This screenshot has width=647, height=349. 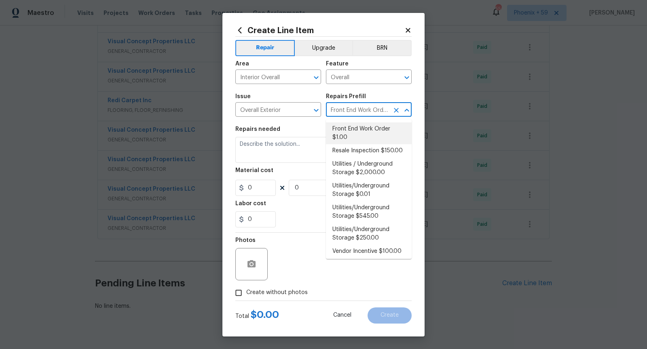 What do you see at coordinates (346, 97) in the screenshot?
I see `h5: Repairs Prefill` at bounding box center [346, 97].